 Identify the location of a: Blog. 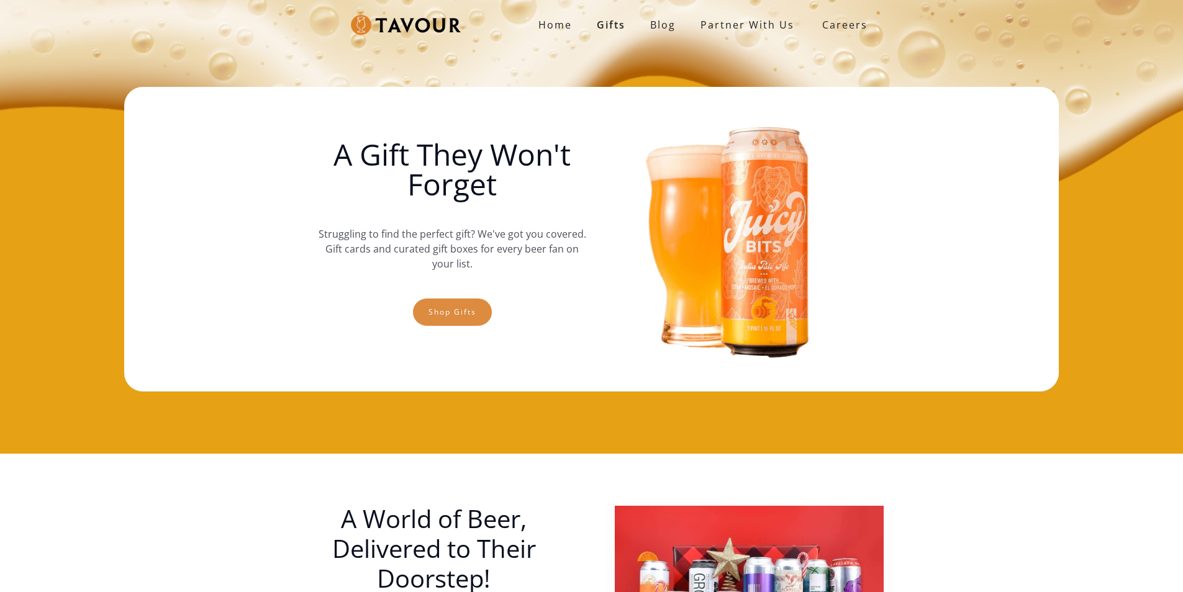
(662, 25).